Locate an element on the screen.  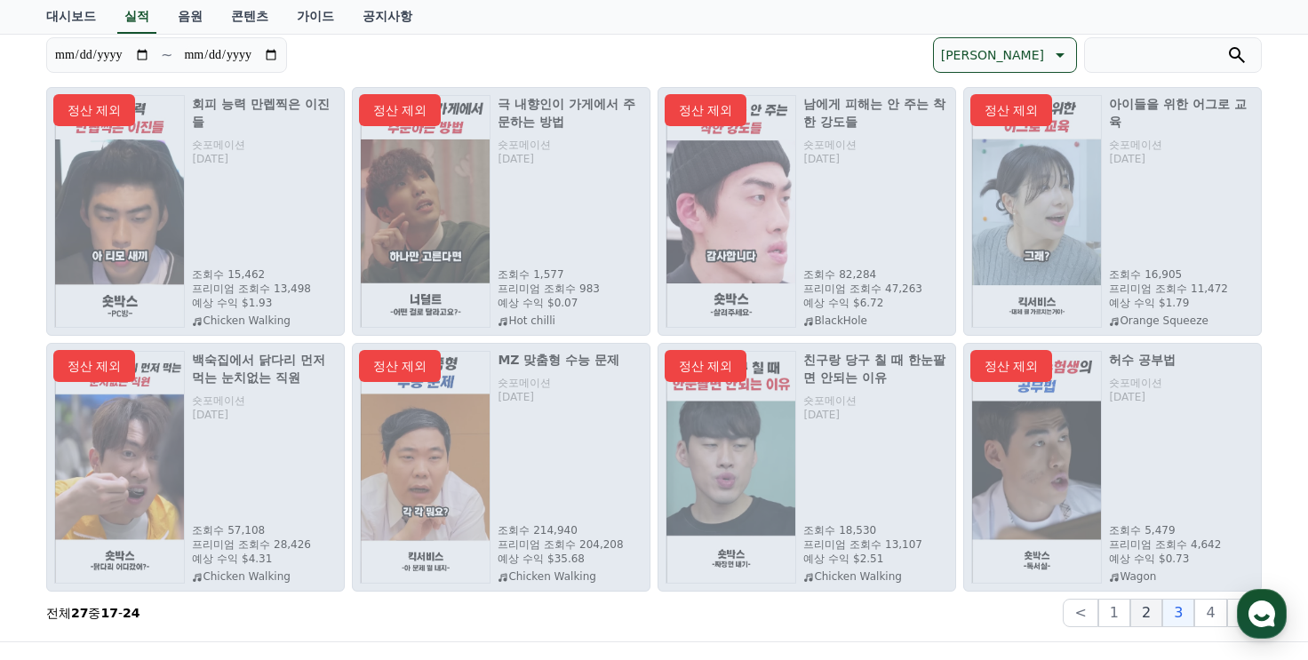
button: 1 is located at coordinates (1115, 613).